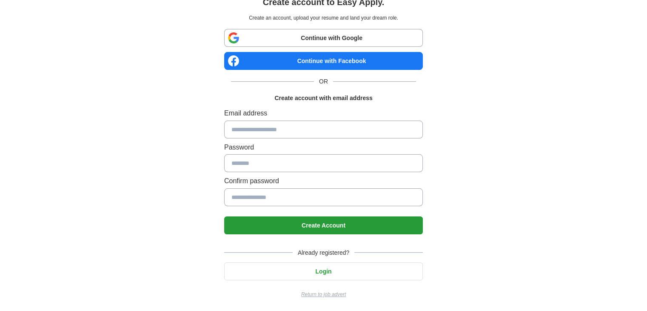 The image size is (647, 311). What do you see at coordinates (323, 18) in the screenshot?
I see `p: Create an account, upload your resume and land your dream role.` at bounding box center [323, 18].